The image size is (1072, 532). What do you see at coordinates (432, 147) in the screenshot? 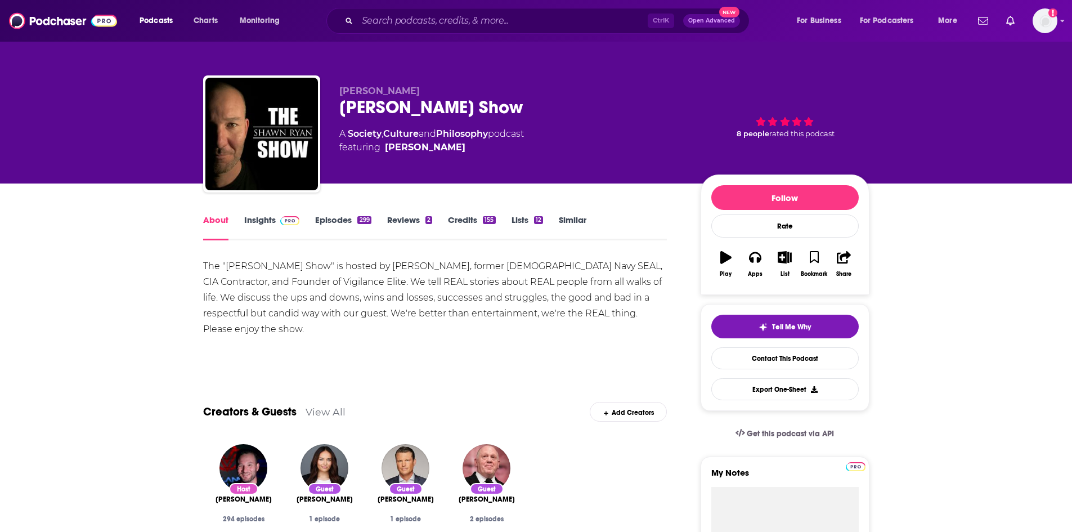
I see `span: featuring` at bounding box center [432, 147].